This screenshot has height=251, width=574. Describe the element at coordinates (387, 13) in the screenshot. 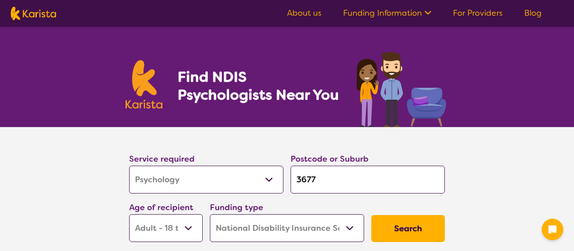

I see `a: Funding Information` at that location.